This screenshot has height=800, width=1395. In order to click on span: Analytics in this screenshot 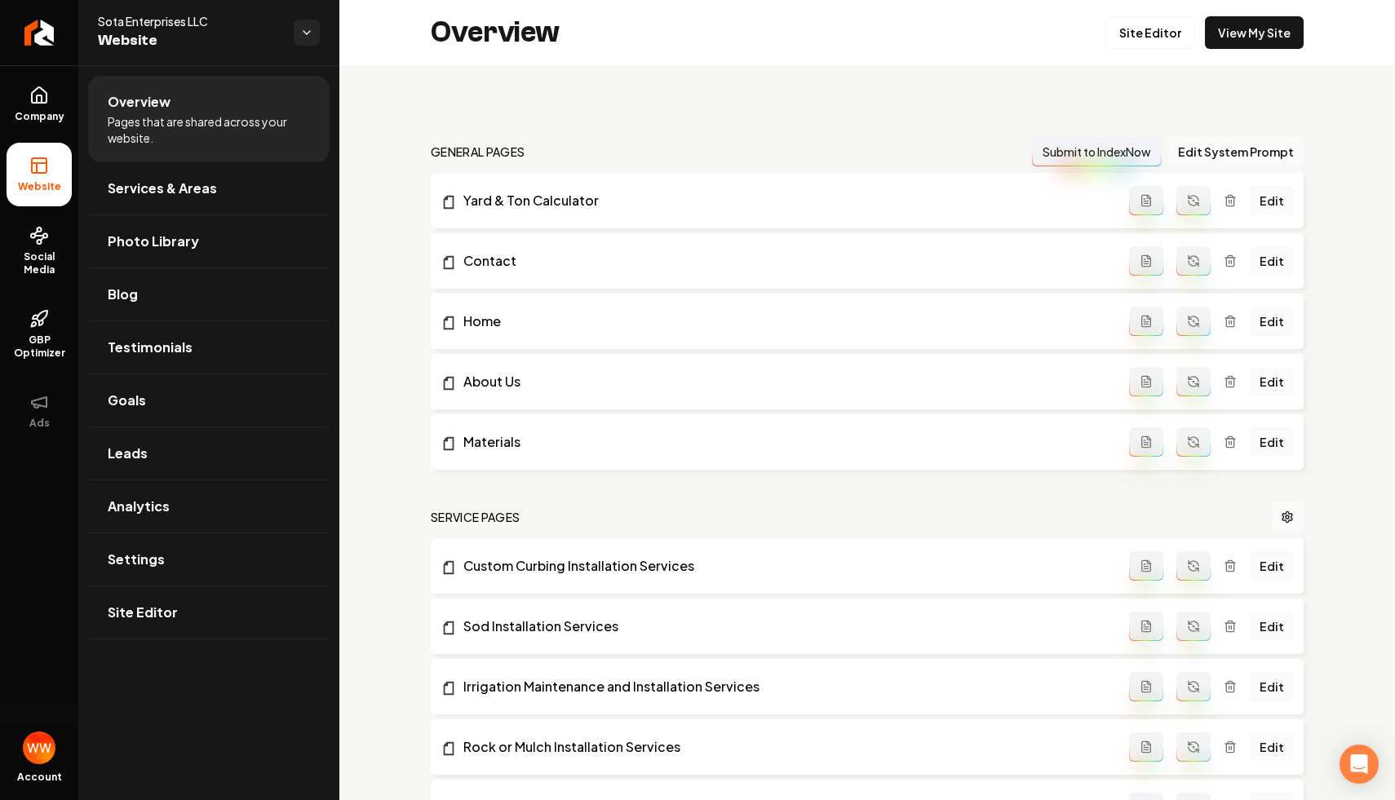, I will do `click(139, 507)`.